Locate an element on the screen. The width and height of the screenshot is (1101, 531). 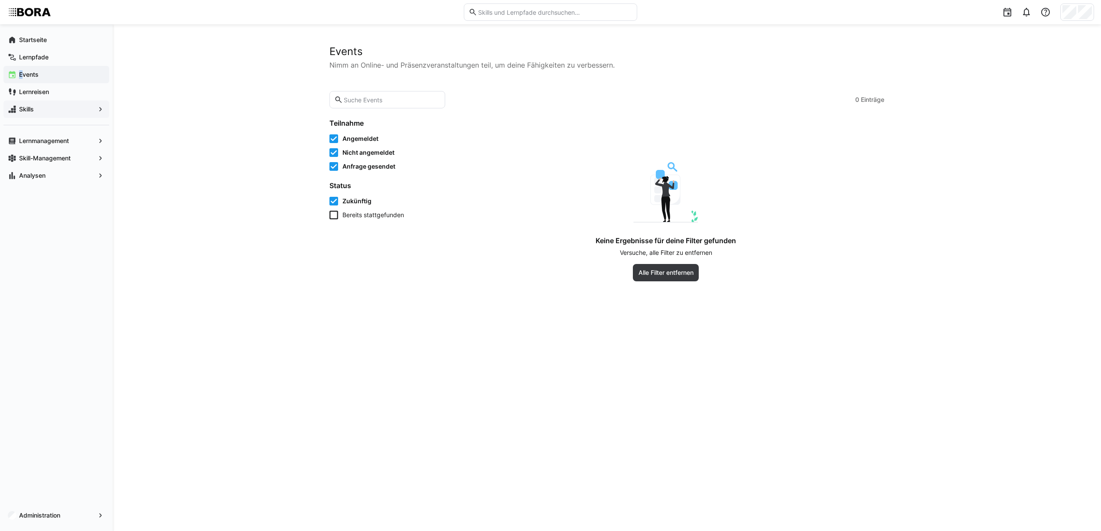
span: Einträge is located at coordinates (873, 100).